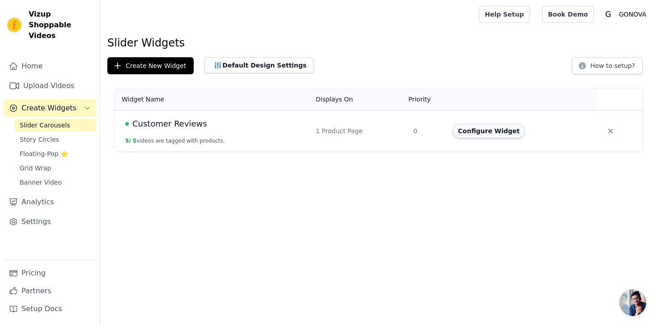  I want to click on a: Home, so click(50, 66).